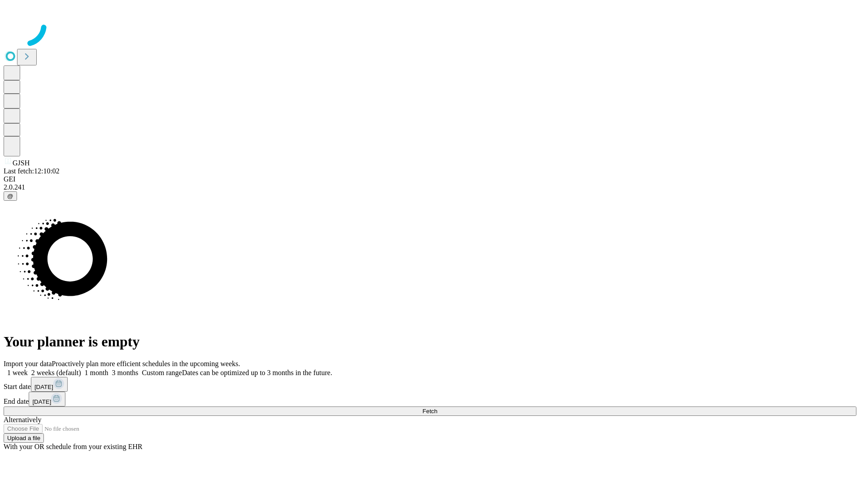 The width and height of the screenshot is (860, 484). Describe the element at coordinates (125, 372) in the screenshot. I see `span: 3 months` at that location.